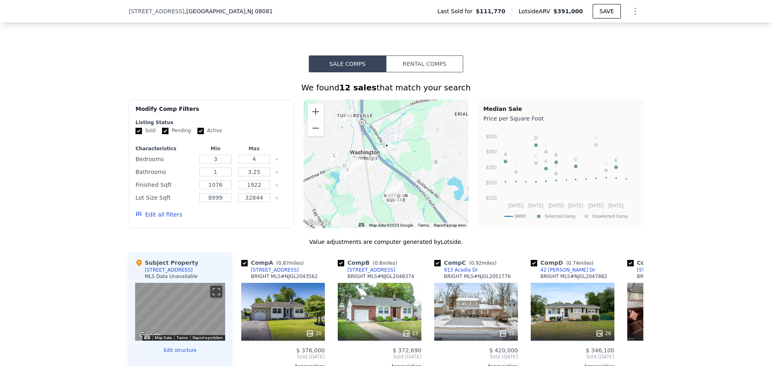 The image size is (772, 366). Describe the element at coordinates (660, 263) in the screenshot. I see `div: Comp E` at that location.